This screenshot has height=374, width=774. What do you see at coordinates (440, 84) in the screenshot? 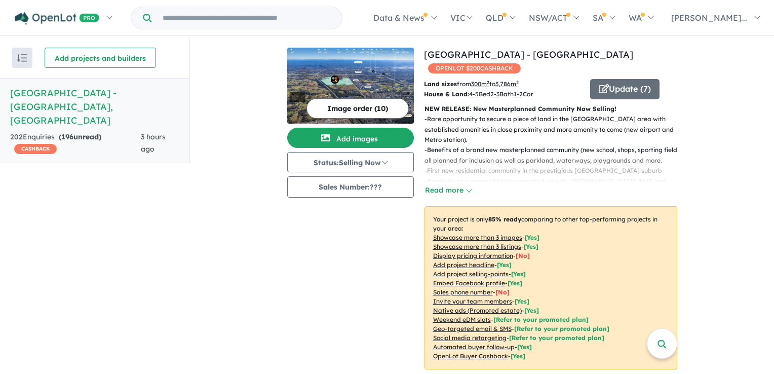
I see `b: Land sizes` at bounding box center [440, 84].